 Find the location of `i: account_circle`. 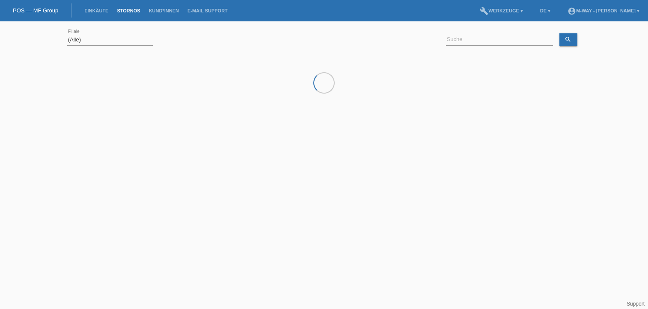

i: account_circle is located at coordinates (572, 11).